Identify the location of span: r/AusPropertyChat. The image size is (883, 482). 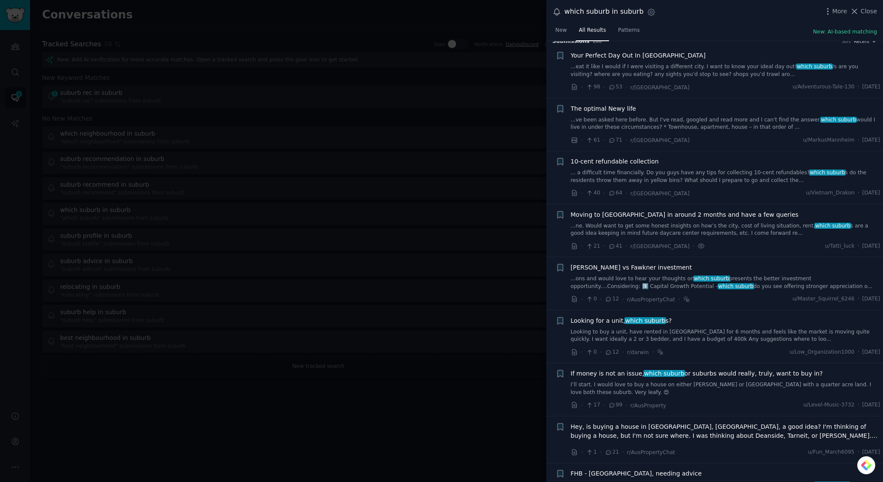
(651, 452).